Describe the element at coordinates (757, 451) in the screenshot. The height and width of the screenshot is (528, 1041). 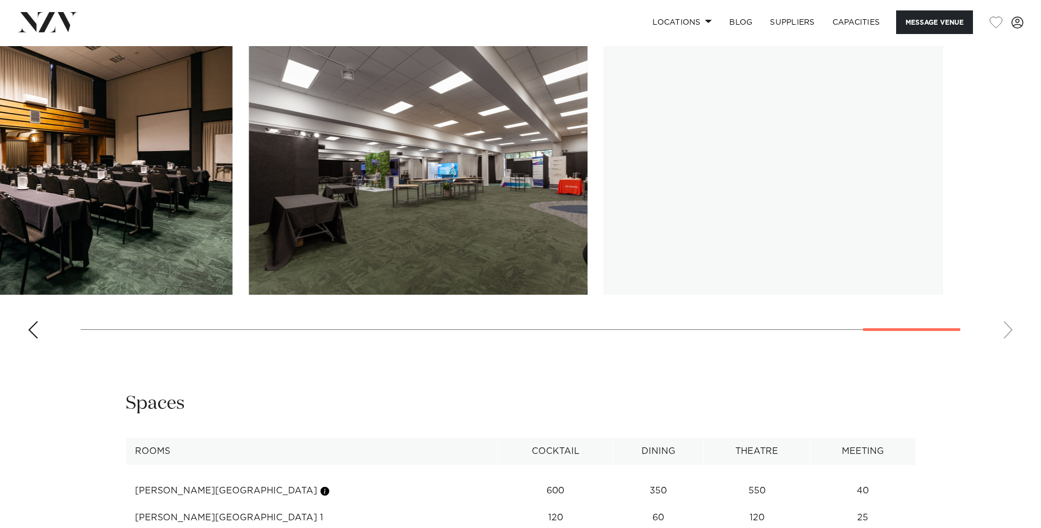
I see `th: Theatre` at that location.